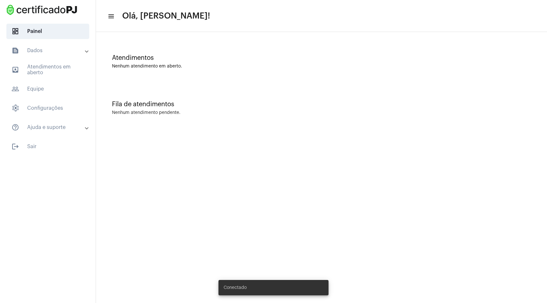 The width and height of the screenshot is (547, 303). What do you see at coordinates (48, 108) in the screenshot?
I see `span: Configurações` at bounding box center [48, 108].